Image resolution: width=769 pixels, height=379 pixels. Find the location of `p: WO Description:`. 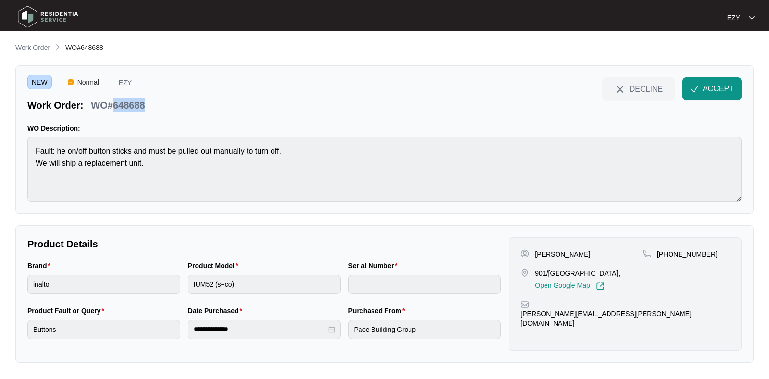

p: WO Description: is located at coordinates (384, 128).